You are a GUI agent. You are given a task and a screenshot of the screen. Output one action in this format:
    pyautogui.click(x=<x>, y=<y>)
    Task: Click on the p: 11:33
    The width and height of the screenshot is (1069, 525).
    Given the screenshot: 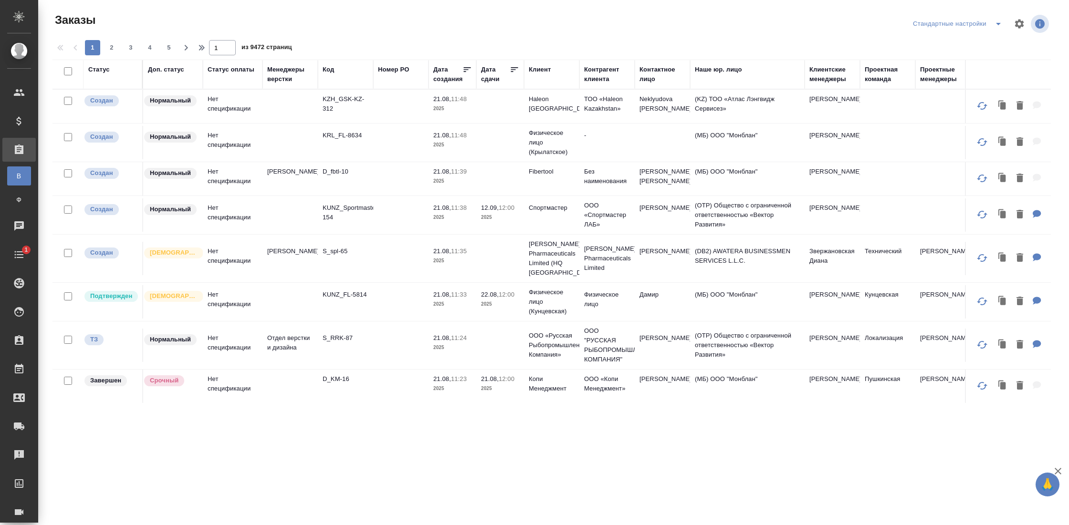 What is the action you would take?
    pyautogui.click(x=459, y=294)
    